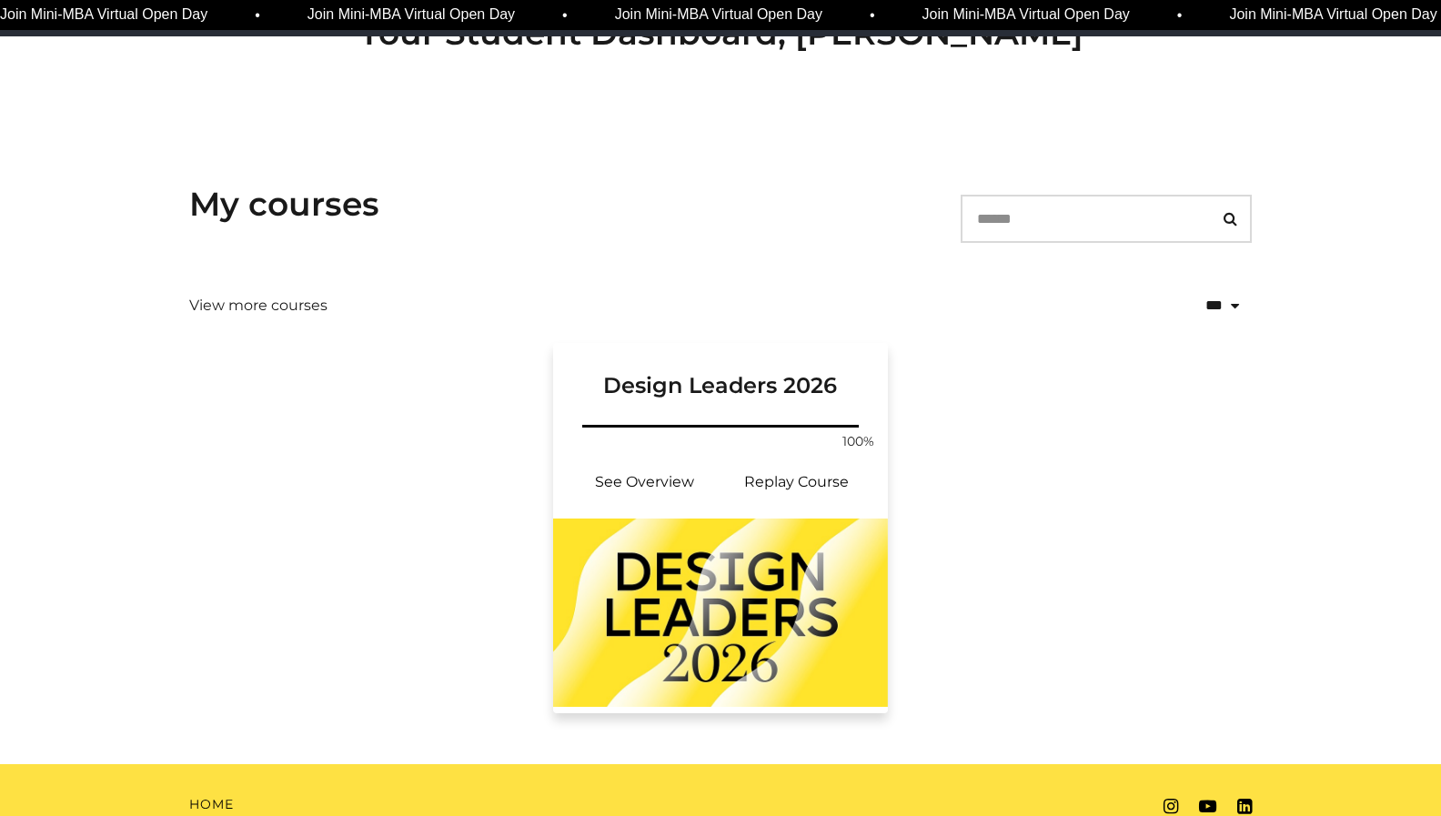  Describe the element at coordinates (644, 482) in the screenshot. I see `a: Design Leaders 2026: See Overview` at that location.